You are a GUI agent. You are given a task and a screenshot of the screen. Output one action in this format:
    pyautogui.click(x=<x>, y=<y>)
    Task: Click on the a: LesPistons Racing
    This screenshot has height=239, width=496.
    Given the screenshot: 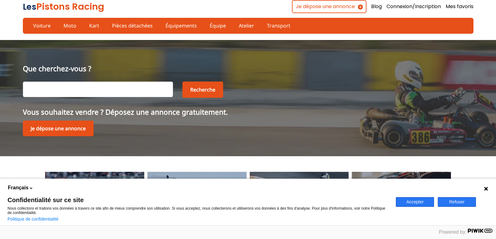 What is the action you would take?
    pyautogui.click(x=63, y=7)
    